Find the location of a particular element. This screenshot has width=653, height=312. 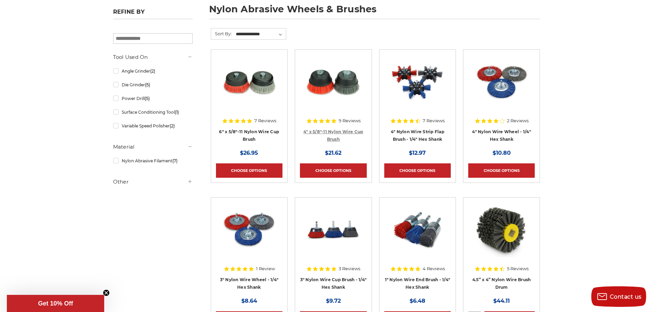

span: $6.48 is located at coordinates (418, 301).